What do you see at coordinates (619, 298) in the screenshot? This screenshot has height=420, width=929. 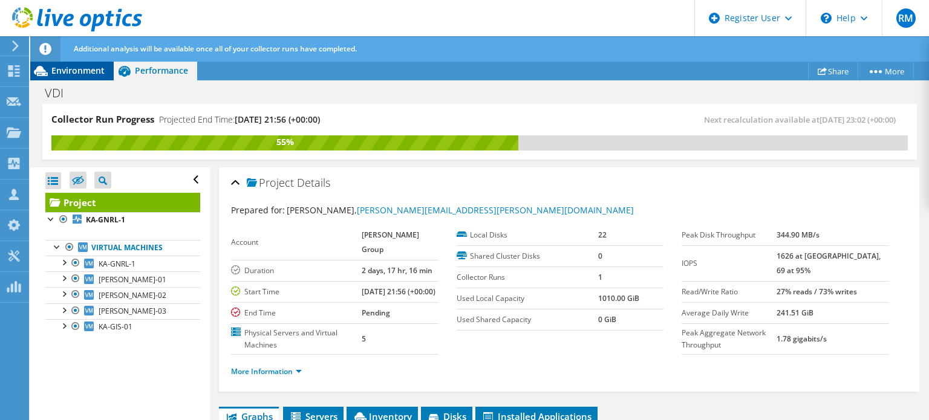 I see `b: 1010.00 GiB` at bounding box center [619, 298].